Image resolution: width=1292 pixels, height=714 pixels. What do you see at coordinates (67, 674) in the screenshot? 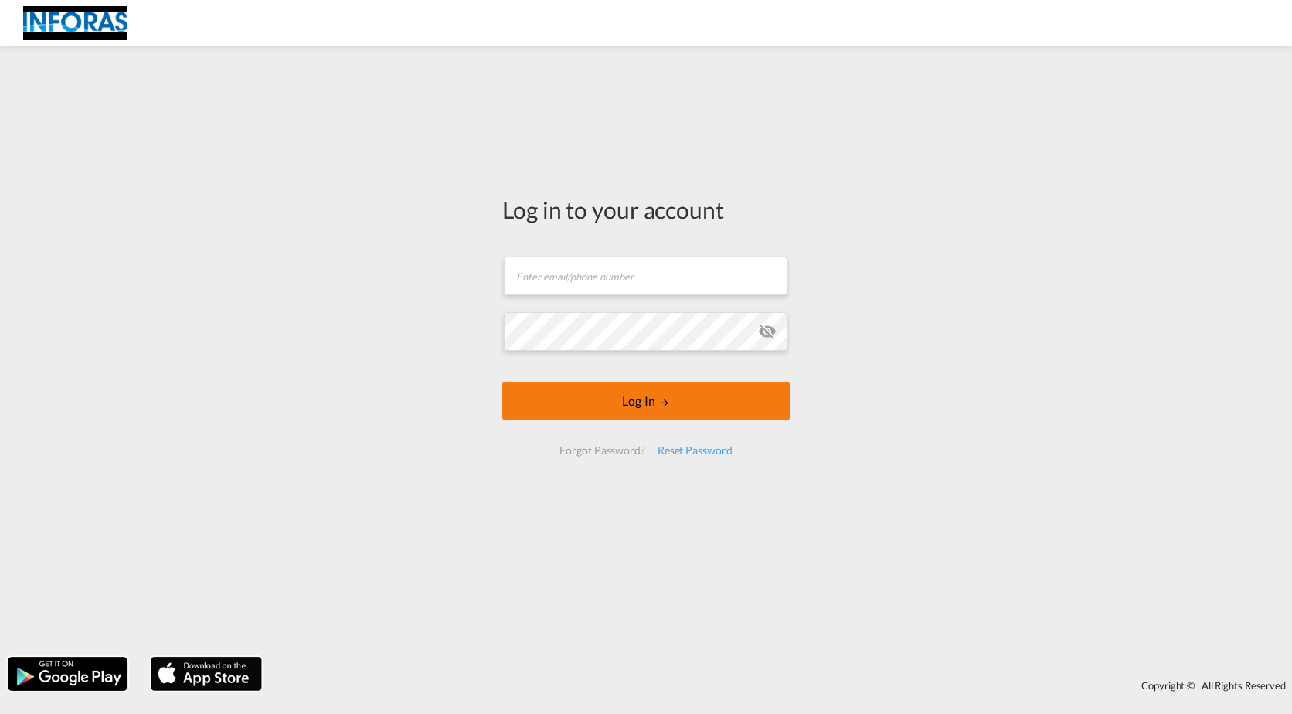
I see `img: google.png` at bounding box center [67, 674].